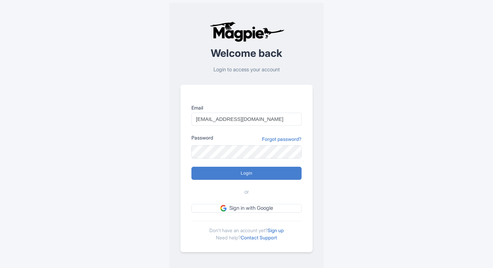 This screenshot has width=493, height=268. I want to click on h2: Welcome back, so click(247, 53).